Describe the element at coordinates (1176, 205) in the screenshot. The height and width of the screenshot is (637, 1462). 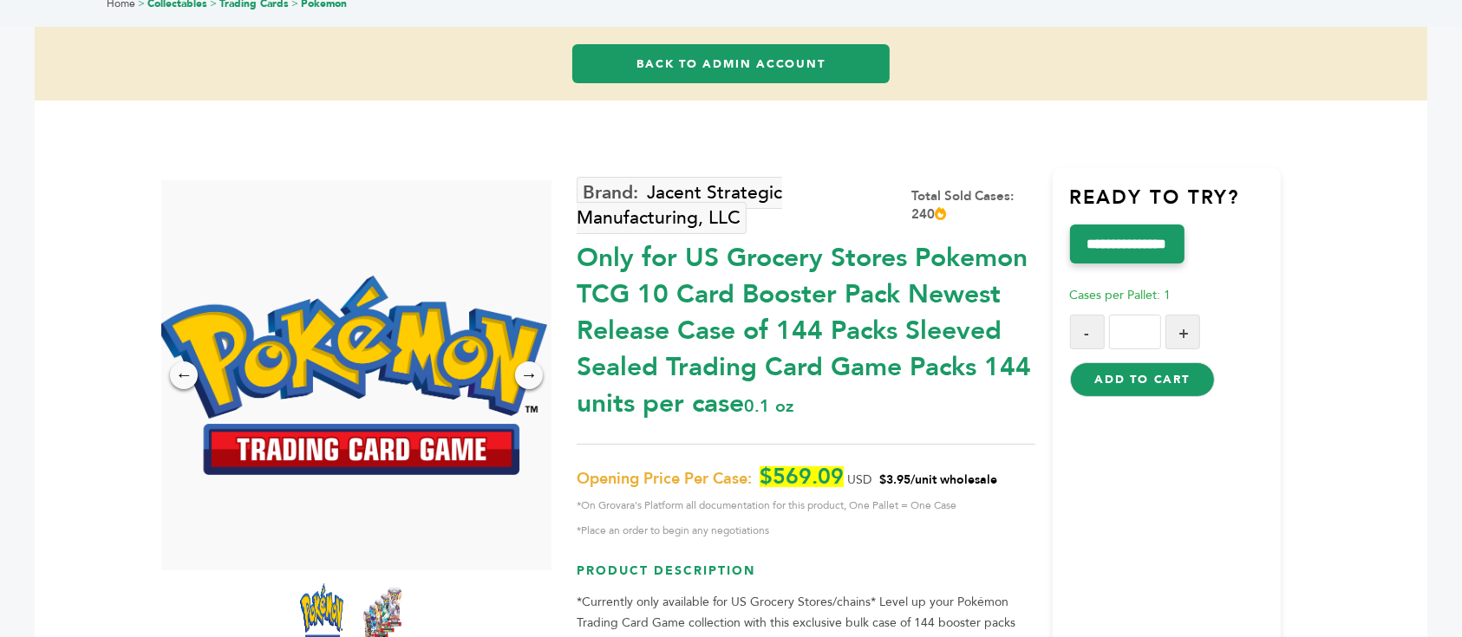
I see `h3: Ready to try?` at that location.